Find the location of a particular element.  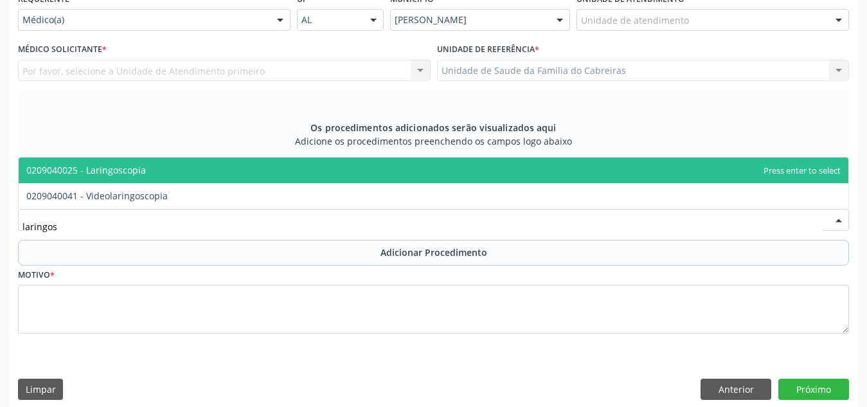

label: Unidade de referência is located at coordinates (488, 50).